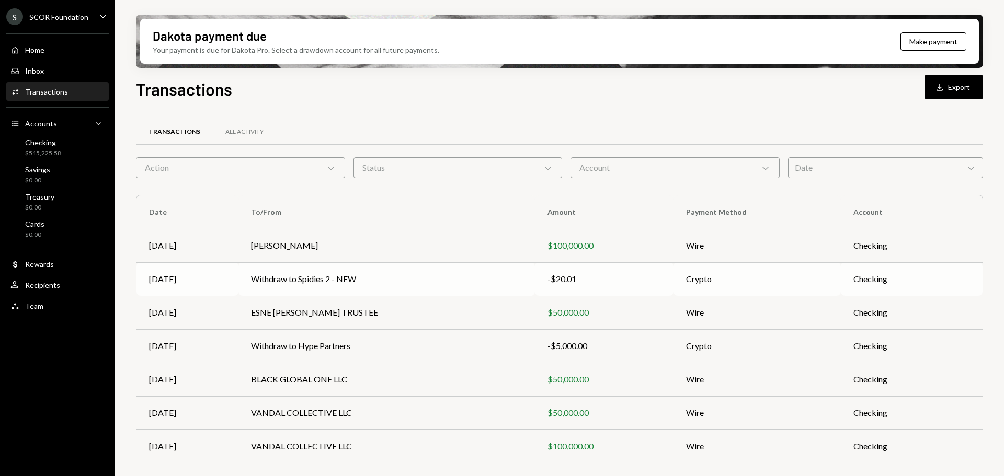 The width and height of the screenshot is (1004, 476). I want to click on div: Home, so click(35, 50).